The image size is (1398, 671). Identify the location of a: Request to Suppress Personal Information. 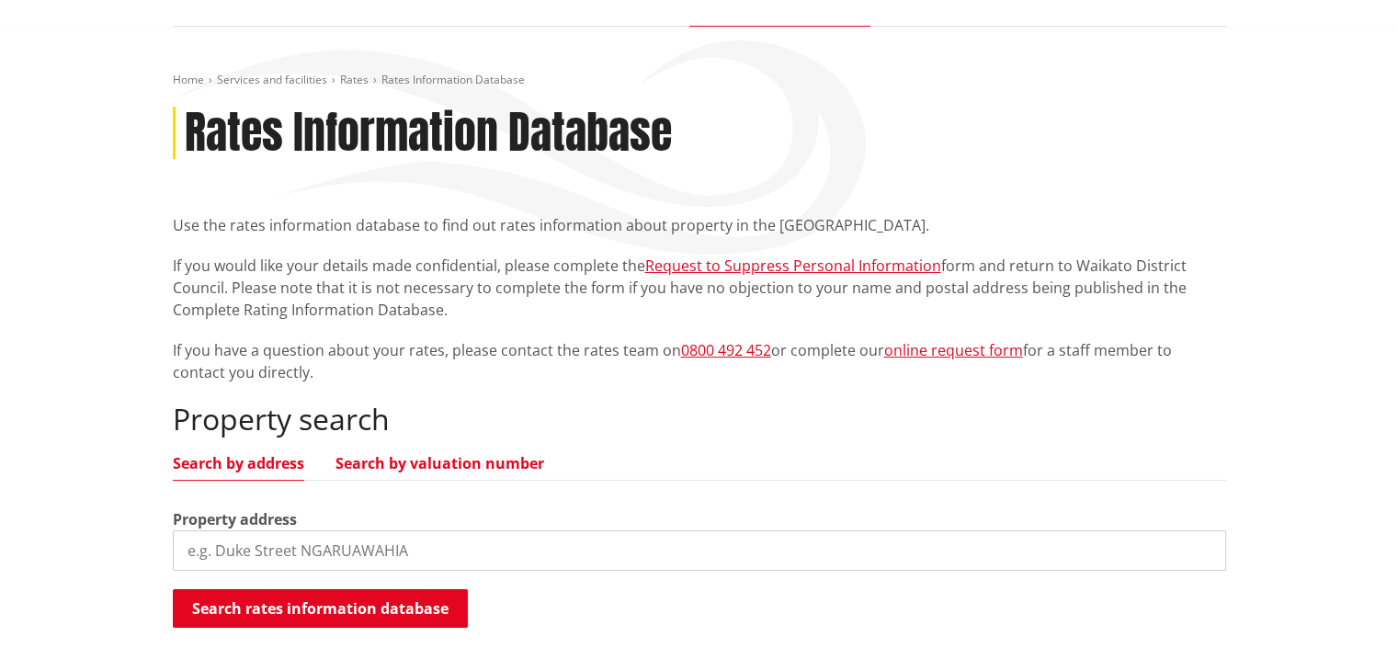
(793, 266).